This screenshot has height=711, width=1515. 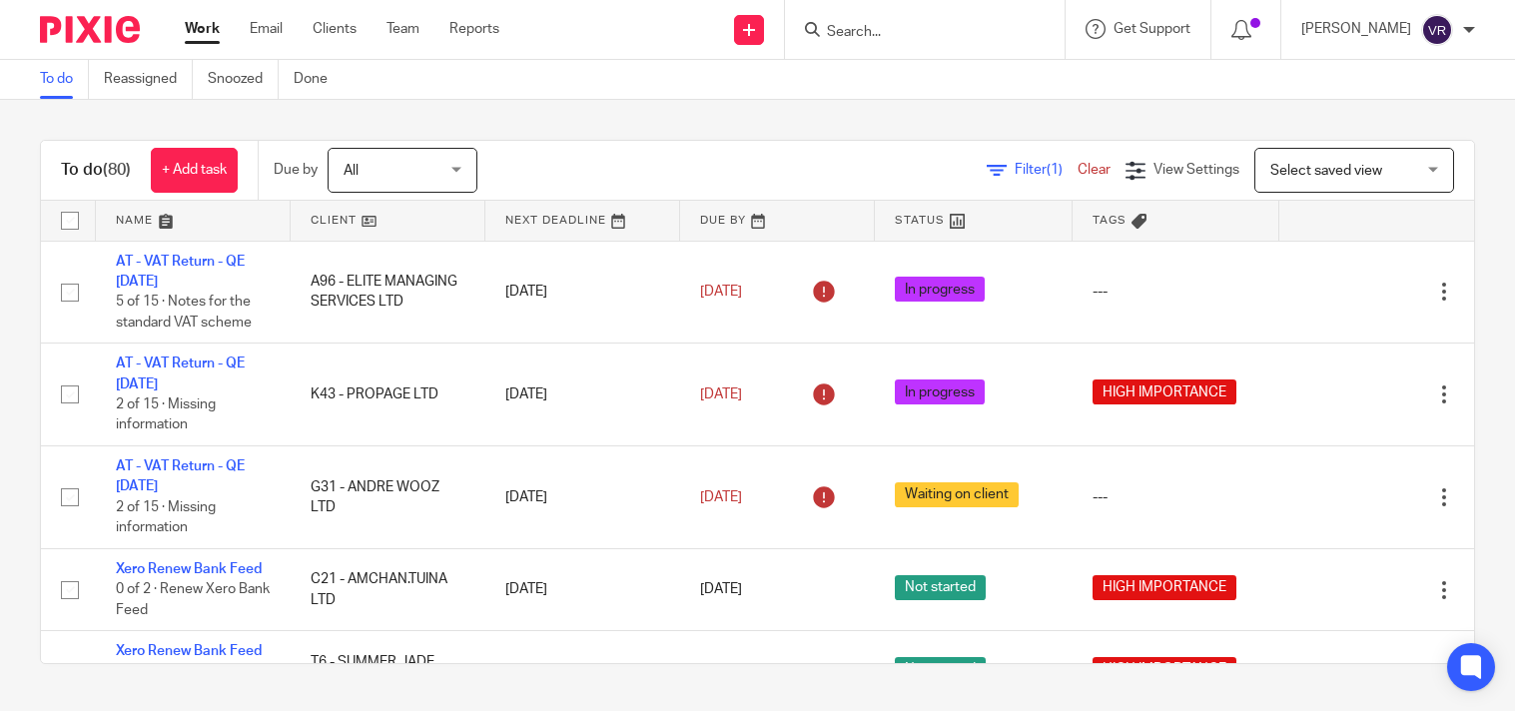 I want to click on td: K43 - PROPAGE LTD, so click(x=387, y=394).